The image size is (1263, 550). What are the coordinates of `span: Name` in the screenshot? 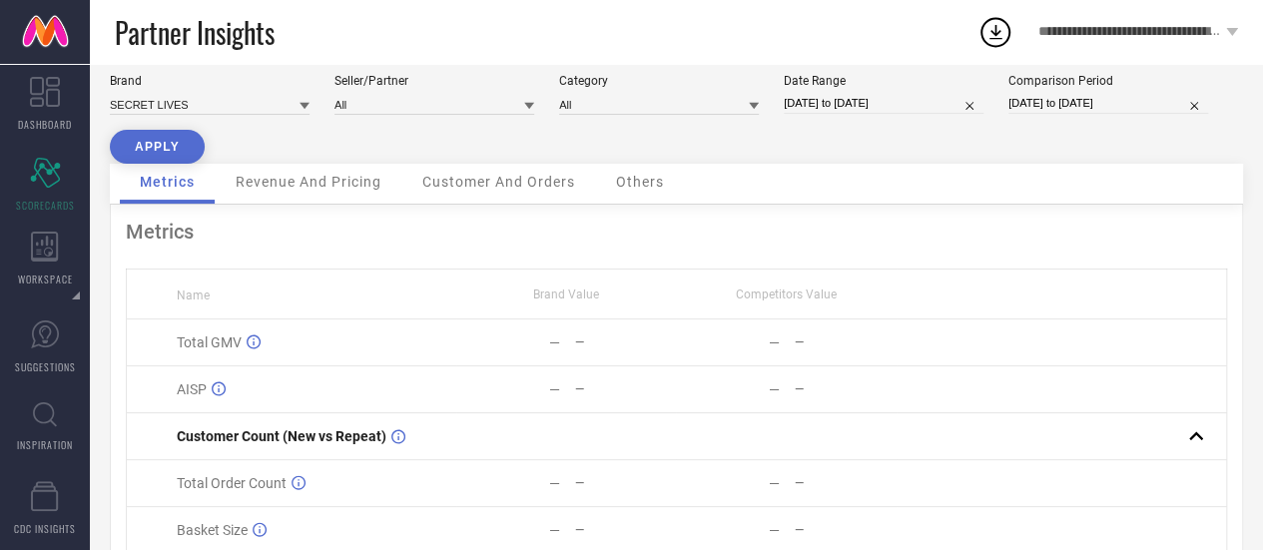 It's located at (193, 295).